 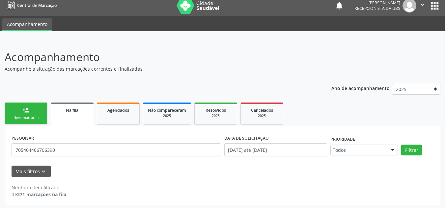 I want to click on span: Cancelados, so click(x=262, y=110).